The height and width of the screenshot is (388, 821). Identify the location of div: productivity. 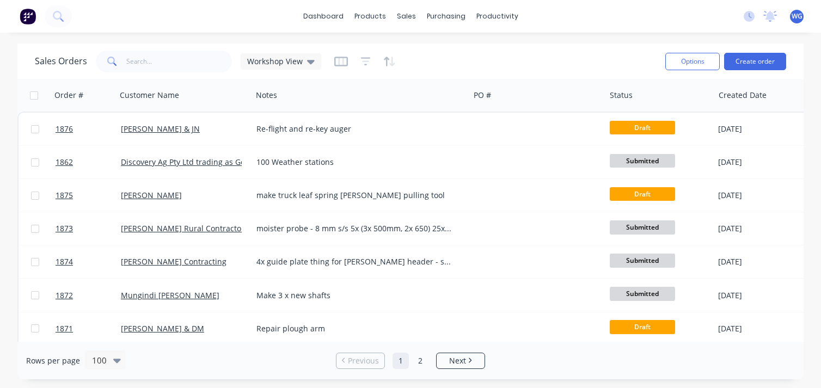
(497, 16).